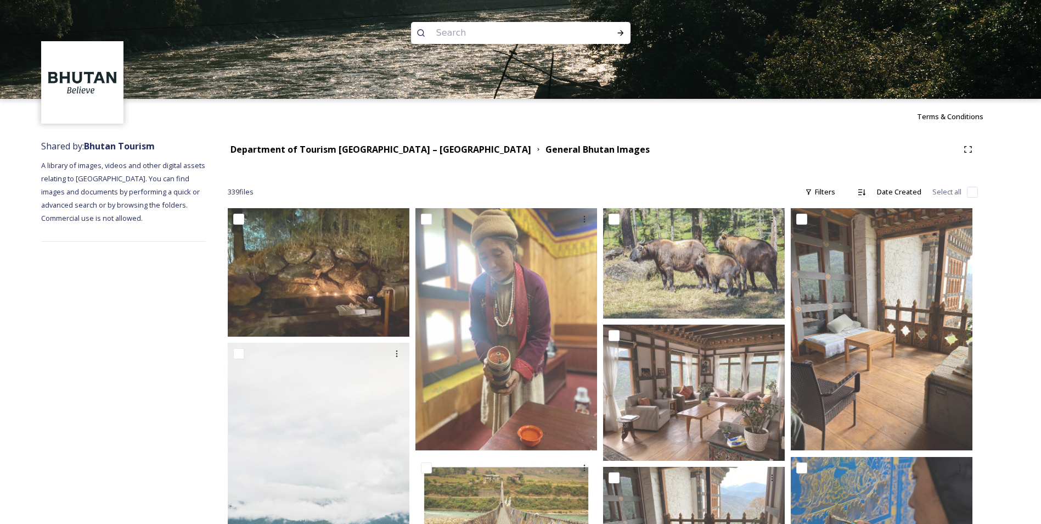 This screenshot has height=524, width=1041. I want to click on img: Homestay_Interiors.JPG, so click(694, 392).